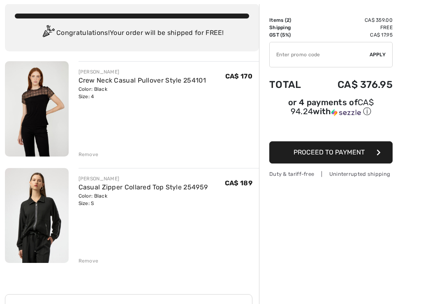  What do you see at coordinates (378, 55) in the screenshot?
I see `span: Apply` at bounding box center [378, 55].